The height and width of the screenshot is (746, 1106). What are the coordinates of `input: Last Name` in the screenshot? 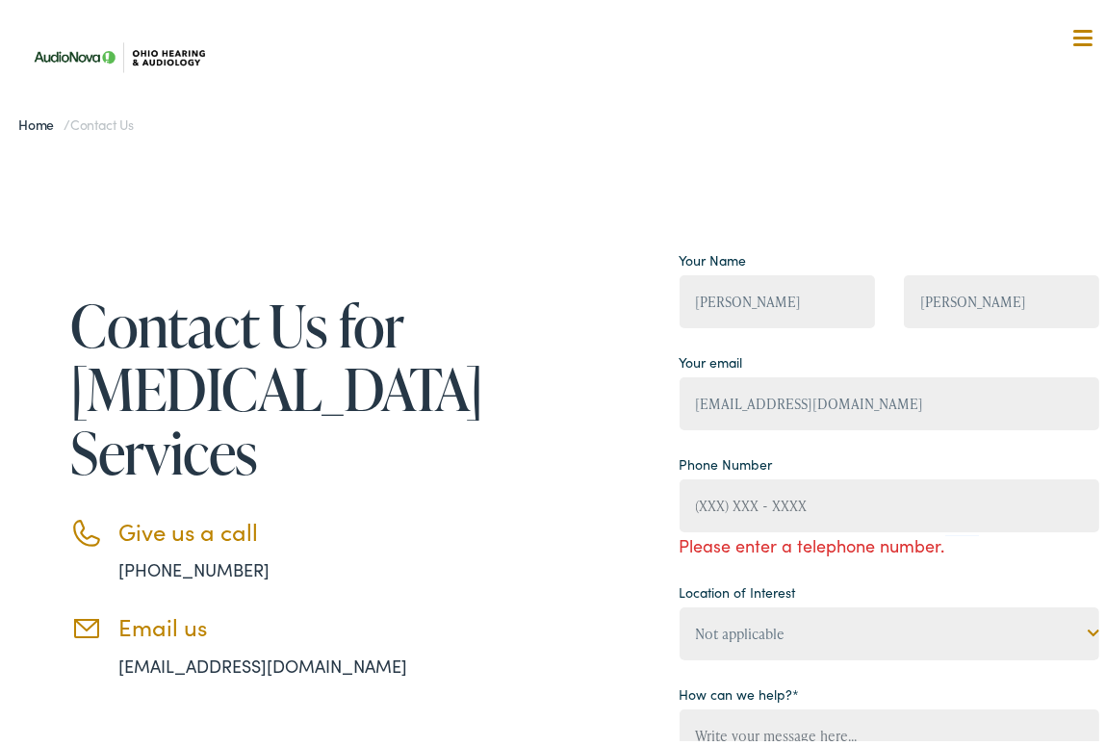 It's located at (1001, 296).